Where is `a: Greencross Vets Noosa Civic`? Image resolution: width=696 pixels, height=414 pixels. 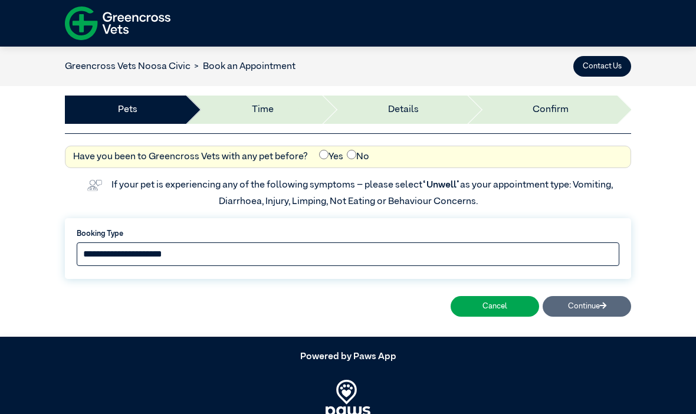 a: Greencross Vets Noosa Civic is located at coordinates (127, 67).